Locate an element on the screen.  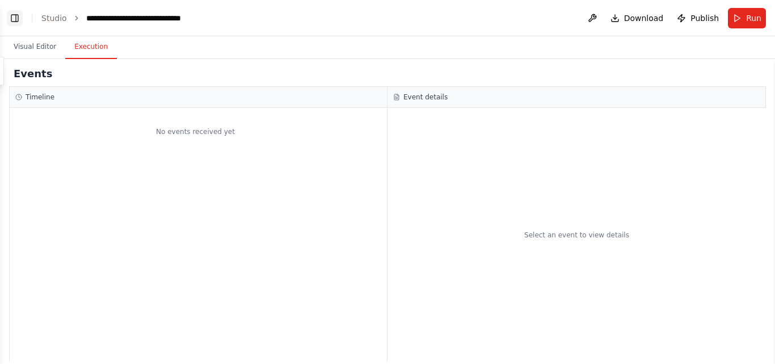
span: Download is located at coordinates (644, 18).